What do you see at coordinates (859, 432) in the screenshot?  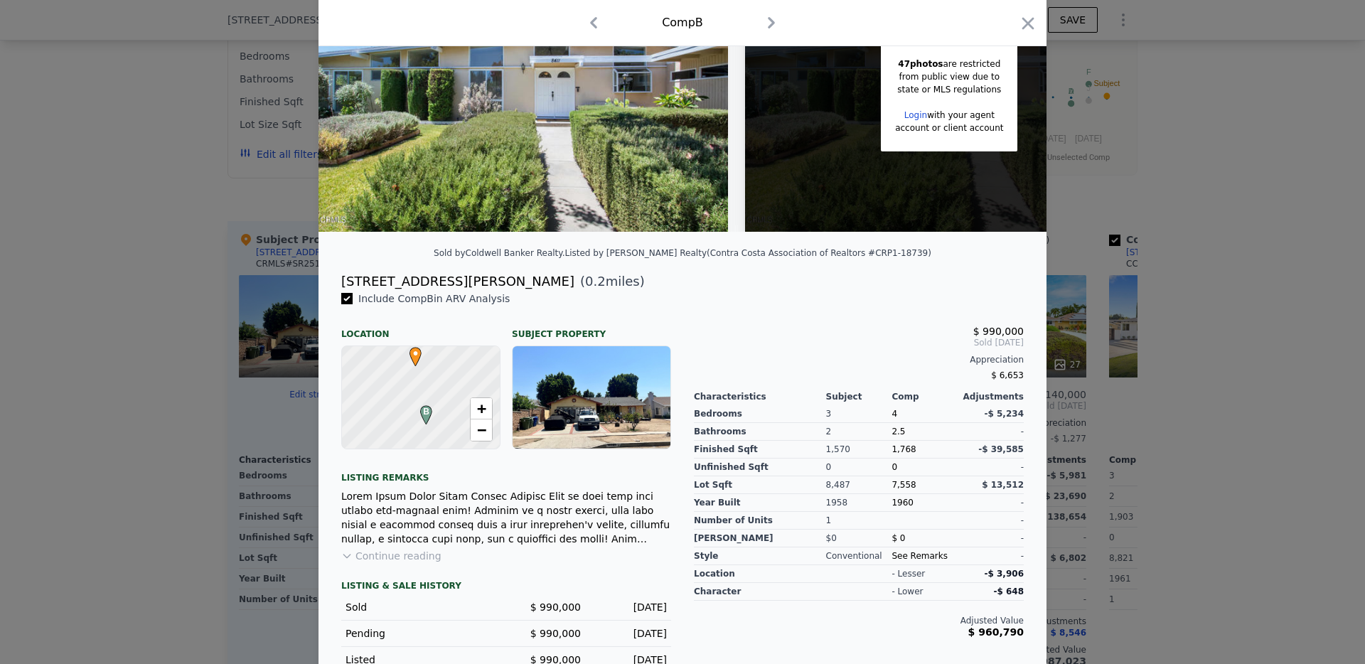 I see `div: 2` at bounding box center [859, 432].